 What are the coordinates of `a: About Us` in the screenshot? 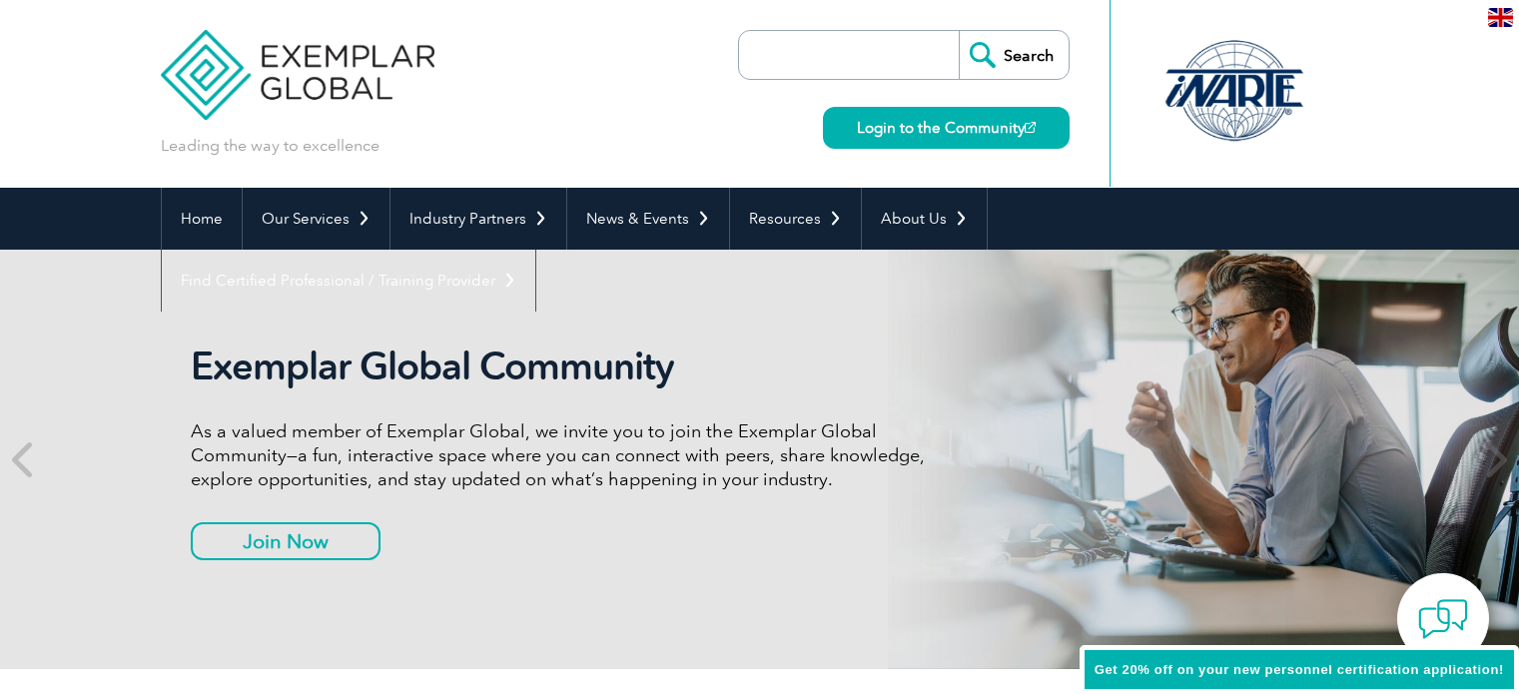 It's located at (924, 219).